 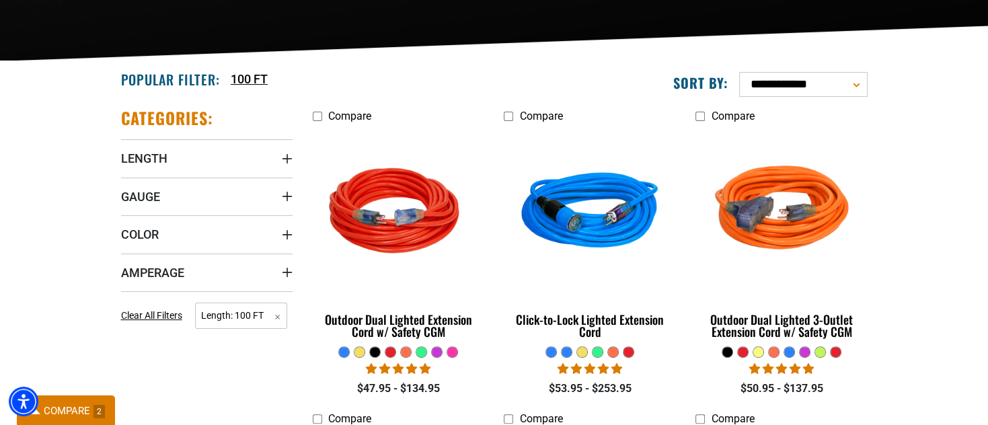 I want to click on span: 4.81 stars, so click(x=398, y=369).